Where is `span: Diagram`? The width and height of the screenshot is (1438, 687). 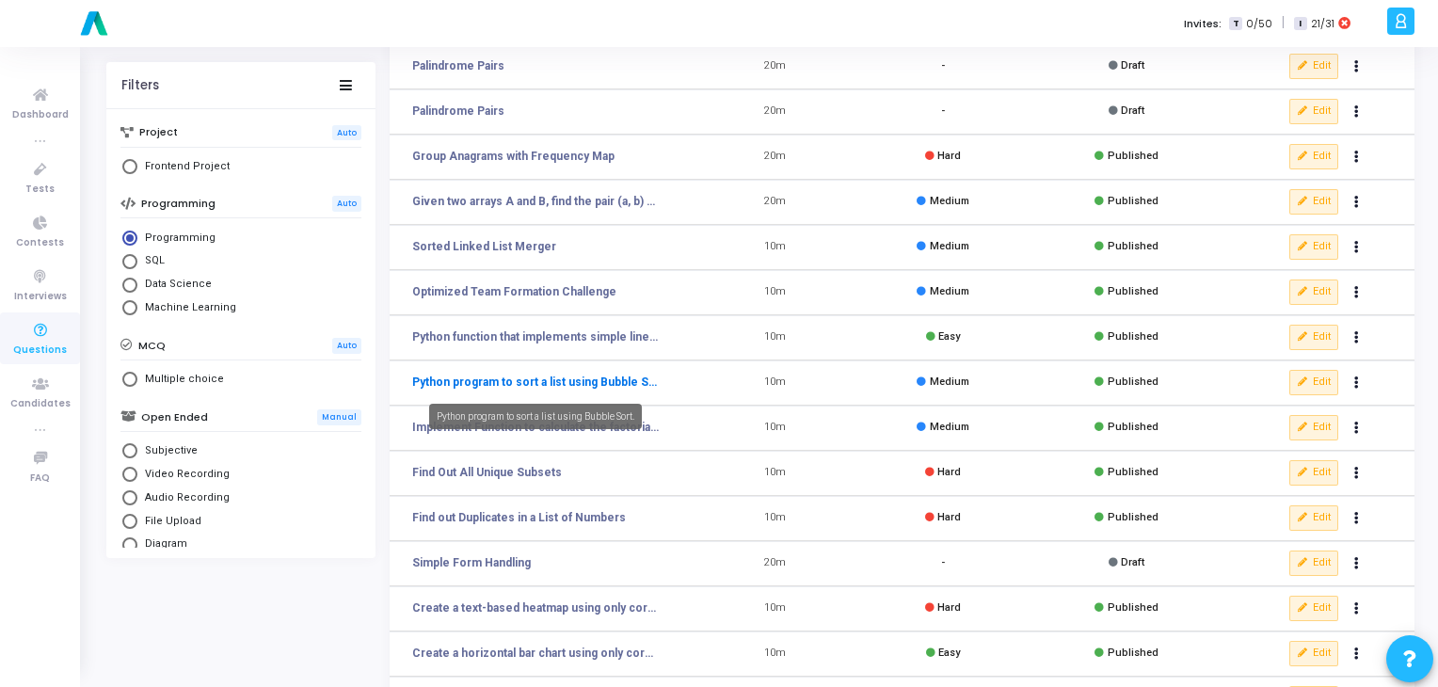
span: Diagram is located at coordinates (162, 544).